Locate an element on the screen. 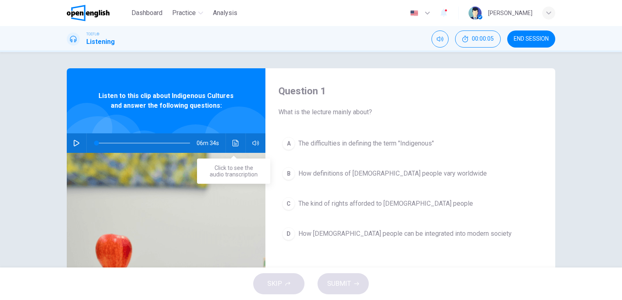 This screenshot has height=300, width=622. button: 00:00:05 is located at coordinates (478, 39).